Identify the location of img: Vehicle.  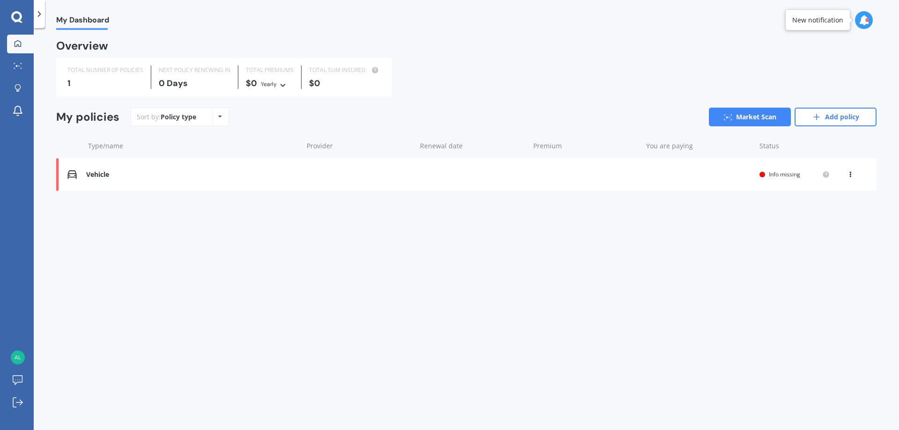
(72, 175).